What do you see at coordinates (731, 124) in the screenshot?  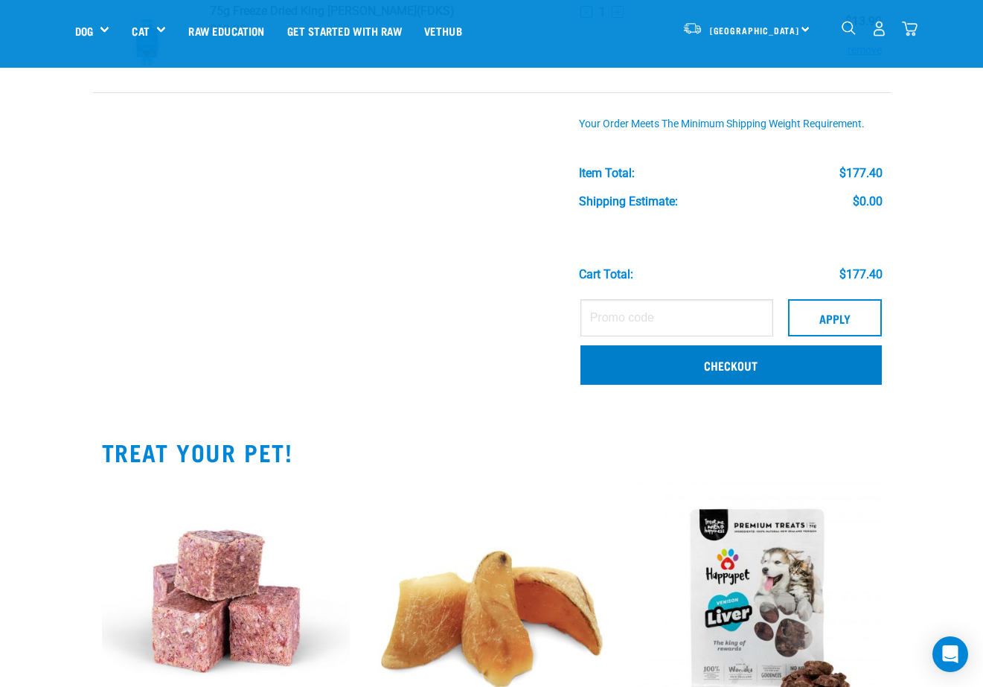 I see `div: Your order meets the minimum shipping weight requirement.` at bounding box center [731, 124].